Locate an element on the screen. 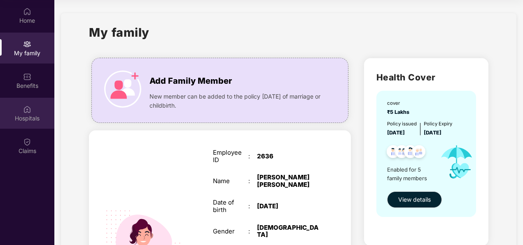  span: ₹5 Lakhs is located at coordinates (399, 112).